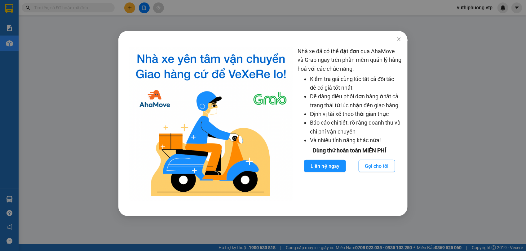 The width and height of the screenshot is (526, 251). I want to click on div: Nhà xe đã có thể đặt đơn qua AhaMove và Grab ngay trên phần mềm quản lý hàng hoá với các chức năng:, so click(349, 124).